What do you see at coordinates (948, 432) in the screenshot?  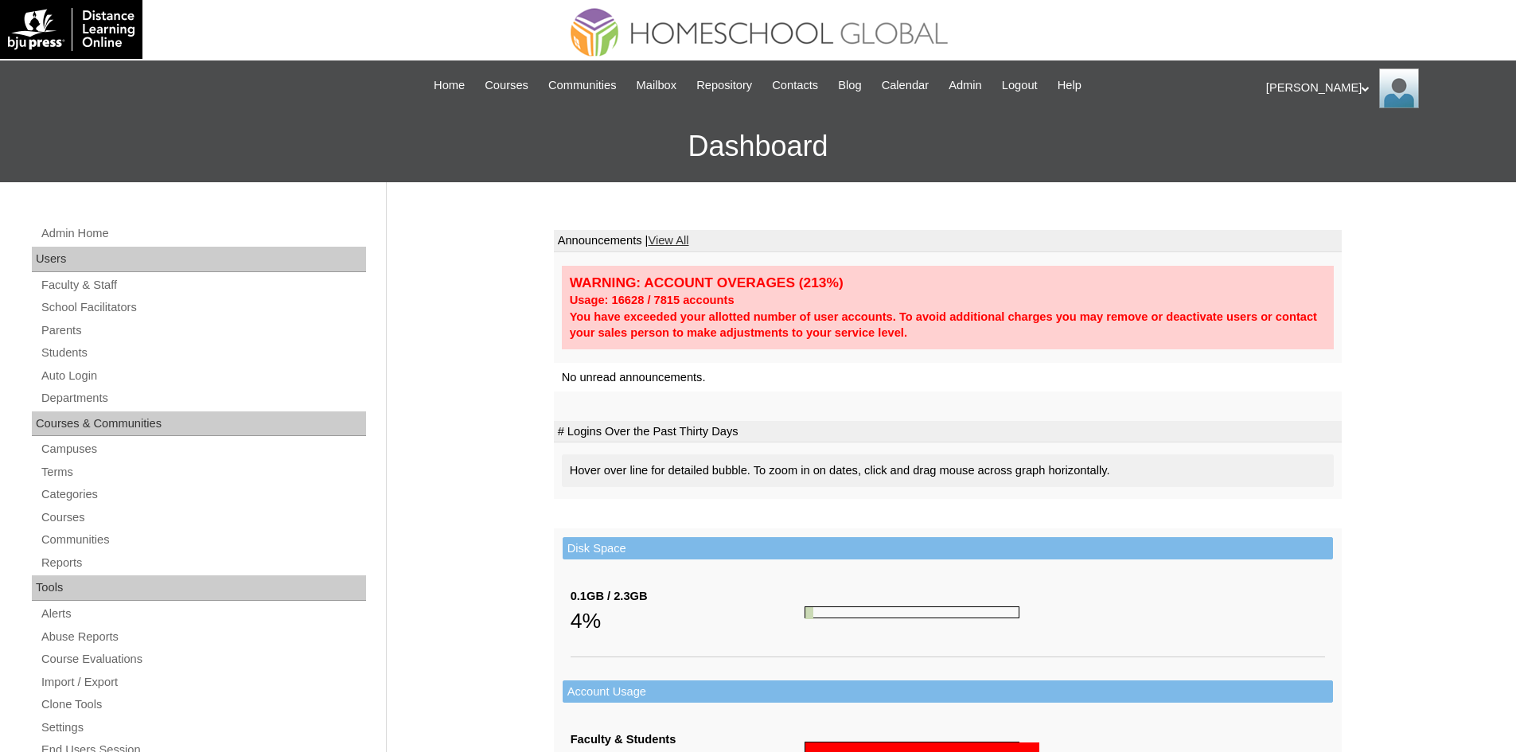 I see `td: # Logins Over the Past Thirty Days` at bounding box center [948, 432].